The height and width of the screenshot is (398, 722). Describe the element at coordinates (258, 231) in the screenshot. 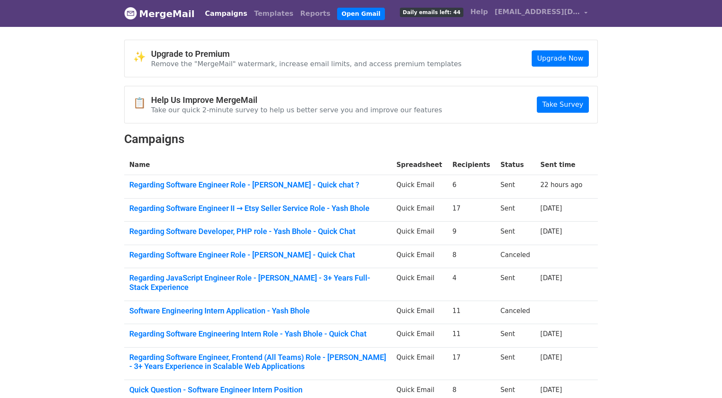

I see `a: Regarding Software Developer, PHP role - Yash Bhole - Quick Chat` at that location.